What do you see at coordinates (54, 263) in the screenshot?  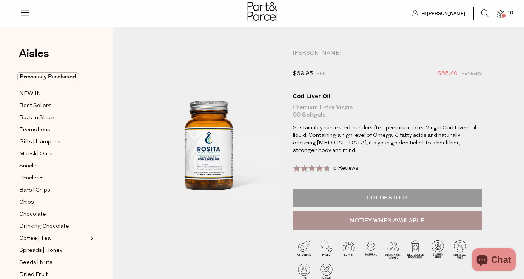 I see `a: Seeds | Nuts` at bounding box center [54, 263].